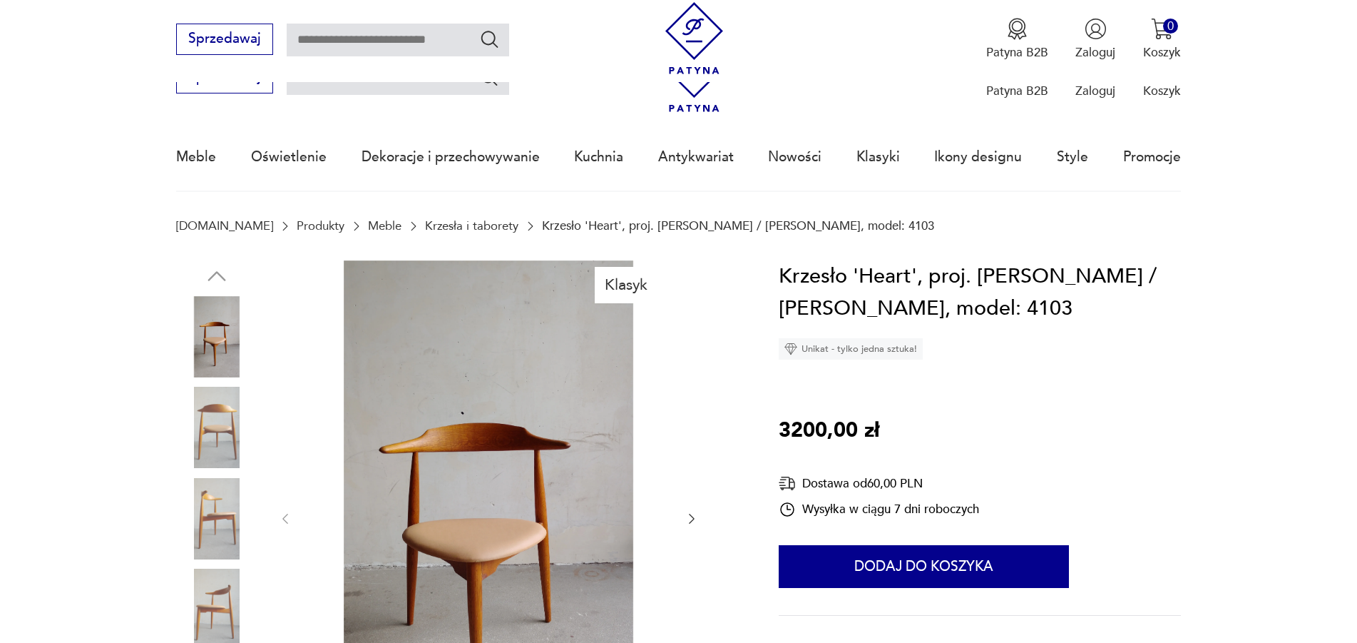 Image resolution: width=1357 pixels, height=643 pixels. What do you see at coordinates (978, 157) in the screenshot?
I see `a: Ikony designu` at bounding box center [978, 157].